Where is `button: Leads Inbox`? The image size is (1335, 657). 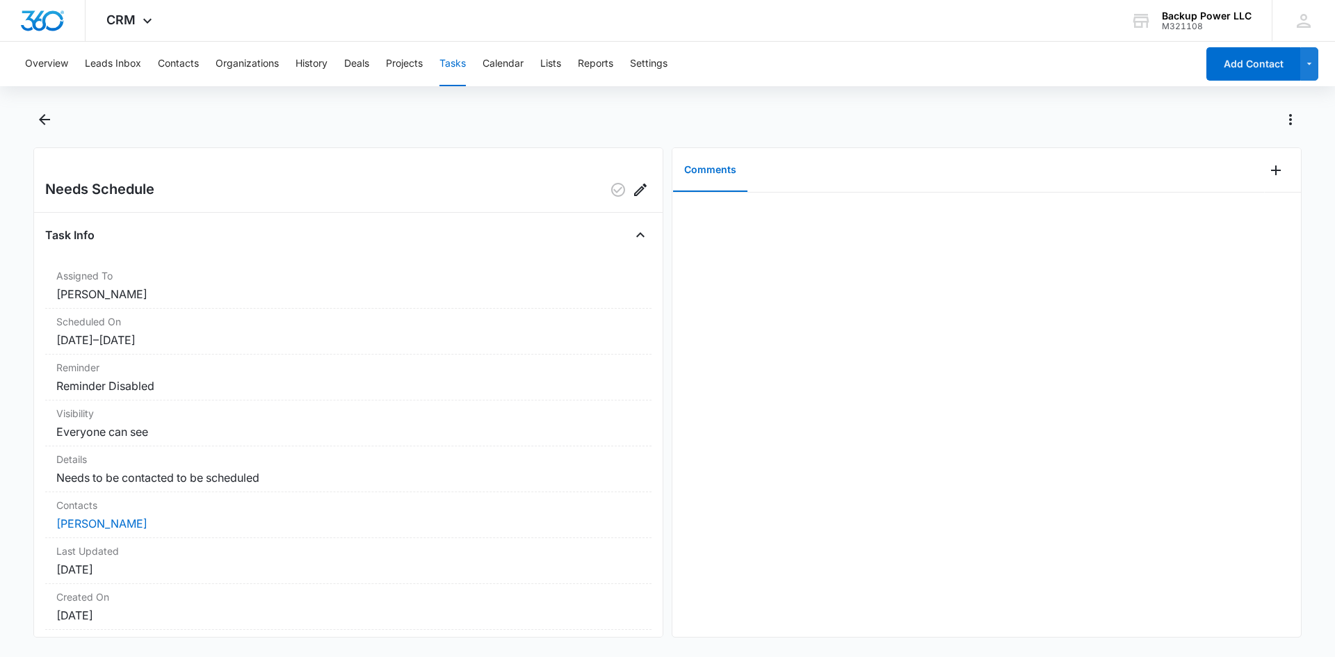
button: Leads Inbox is located at coordinates (113, 64).